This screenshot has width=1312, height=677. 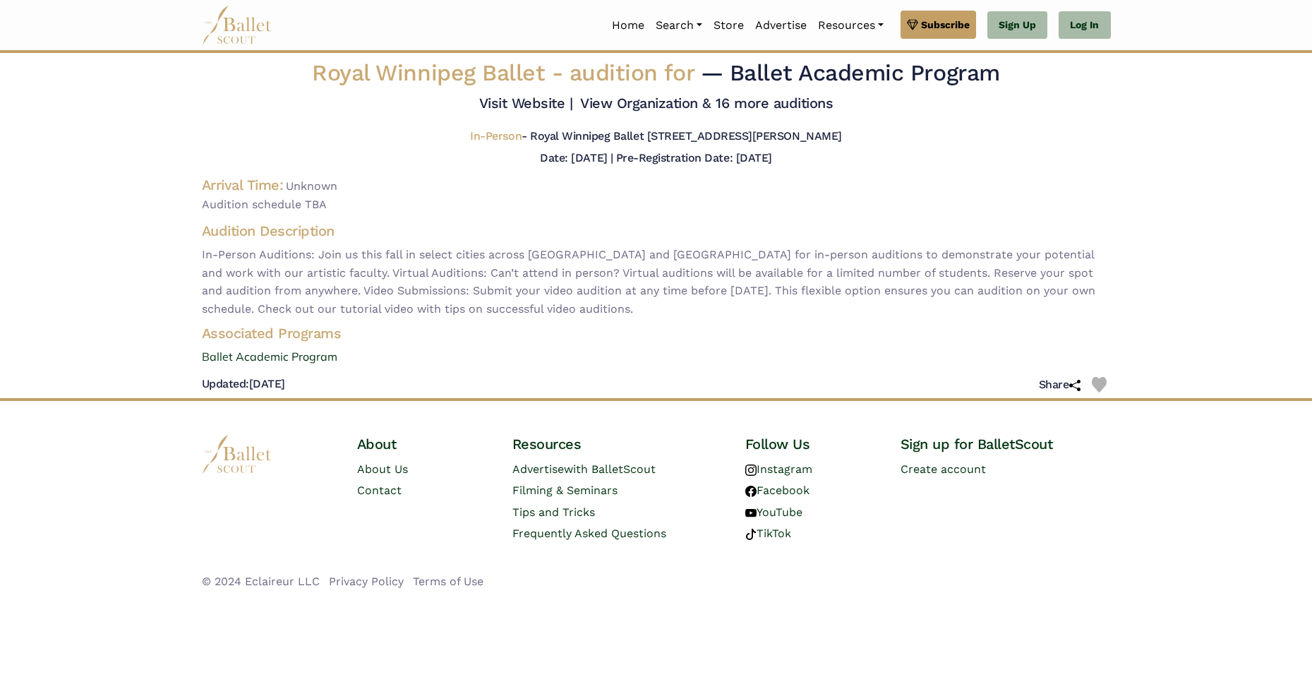 I want to click on h4: Follow Us, so click(x=811, y=444).